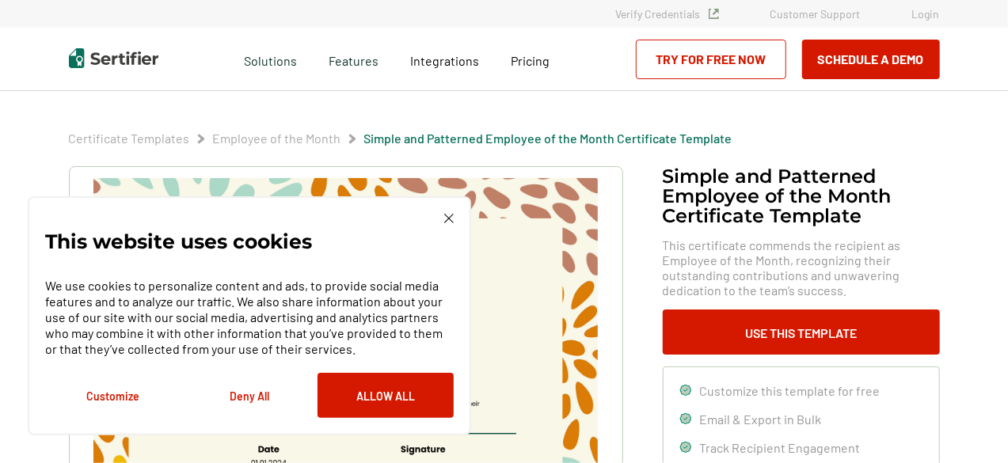 Image resolution: width=1008 pixels, height=463 pixels. What do you see at coordinates (277, 139) in the screenshot?
I see `span: Employee of the Month` at bounding box center [277, 139].